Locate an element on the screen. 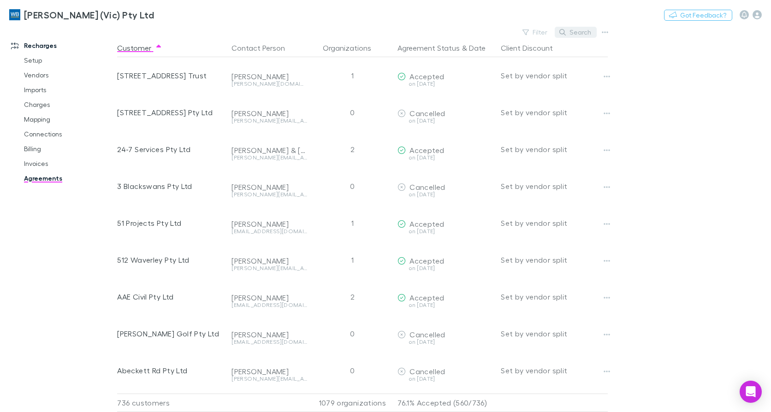 This screenshot has height=412, width=771. a: Vendors is located at coordinates (68, 75).